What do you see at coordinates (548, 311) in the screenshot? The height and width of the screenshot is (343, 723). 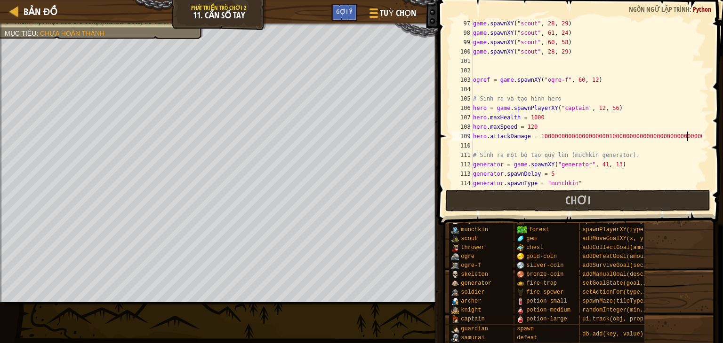 I see `span: potion-medium` at bounding box center [548, 311].